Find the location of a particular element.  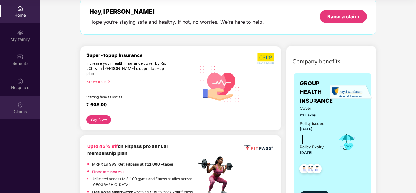

img: svg+xml;base64,PHN2ZyB3aWR0aD0iMjAiIGhlaWdodD0iMjAiIHZpZXdCb3g9IjAgMCAyMCAyMCIgZmlsbD0ibm9uZSIgeG... is located at coordinates (20, 33).